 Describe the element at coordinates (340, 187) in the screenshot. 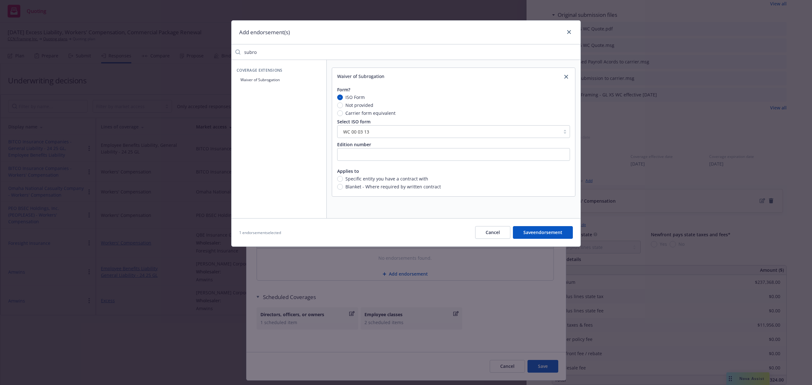

I see `input: Blanket - Where required by written contract` at that location.